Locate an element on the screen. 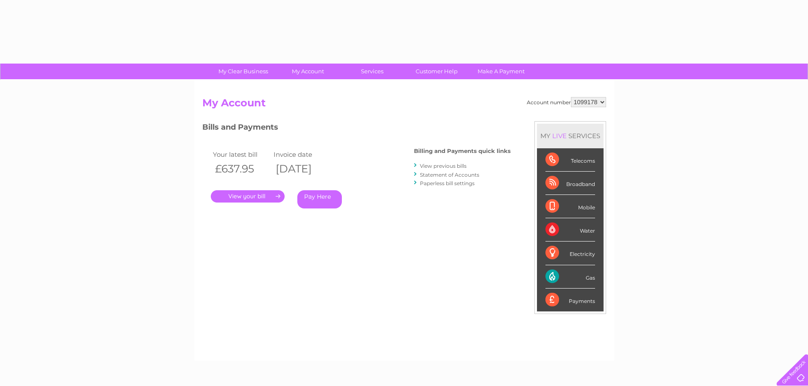 The image size is (808, 386). a: Pay Here is located at coordinates (319, 199).